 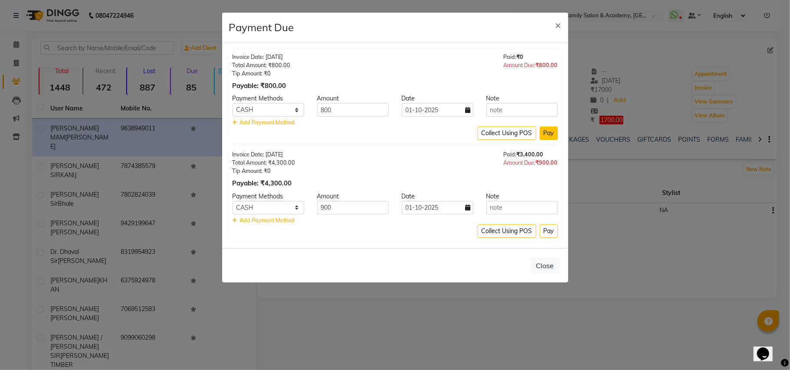 What do you see at coordinates (261, 65) in the screenshot?
I see `div: Total Amount: ₹800.00` at bounding box center [261, 65].